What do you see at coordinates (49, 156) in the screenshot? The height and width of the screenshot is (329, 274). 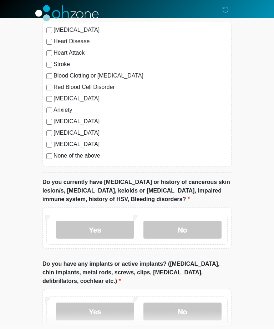 I see `input: None of the above` at bounding box center [49, 156].